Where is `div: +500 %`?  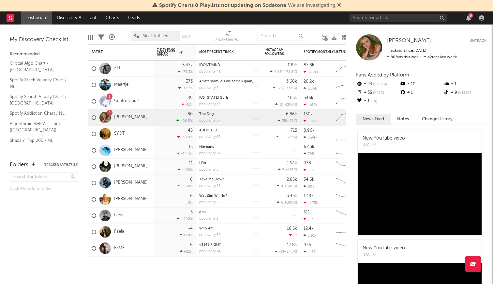 div: +500 % is located at coordinates (185, 186).